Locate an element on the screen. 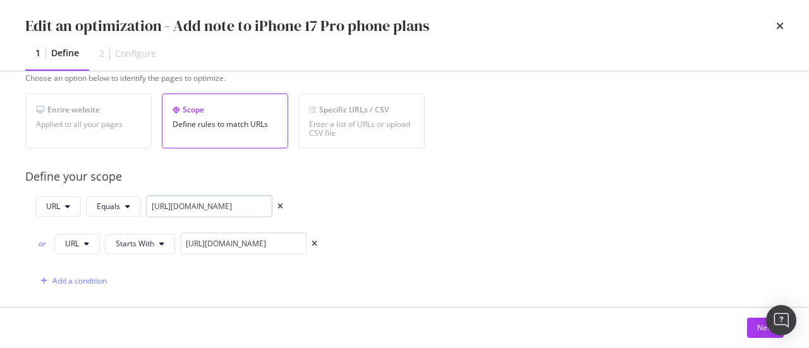 The image size is (809, 348). div: 1 is located at coordinates (38, 53).